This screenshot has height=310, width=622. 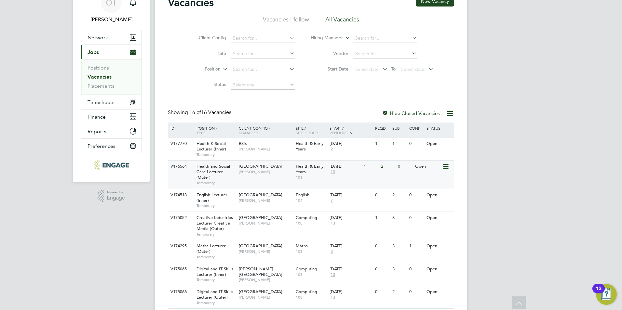 What do you see at coordinates (93, 52) in the screenshot?
I see `span: Jobs` at bounding box center [93, 52].